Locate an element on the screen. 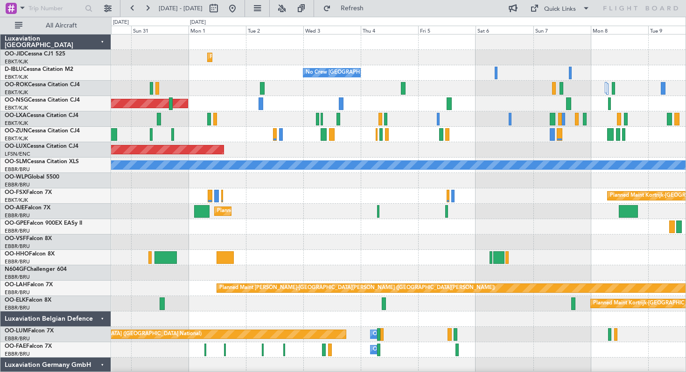  span: OO-ZUN is located at coordinates (16, 131).